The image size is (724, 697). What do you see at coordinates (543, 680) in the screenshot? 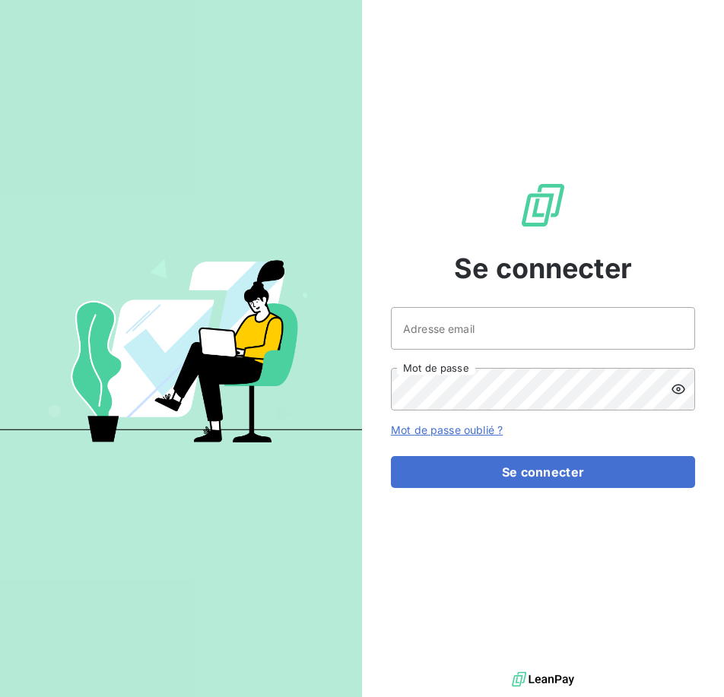
I see `img: logo` at bounding box center [543, 680].